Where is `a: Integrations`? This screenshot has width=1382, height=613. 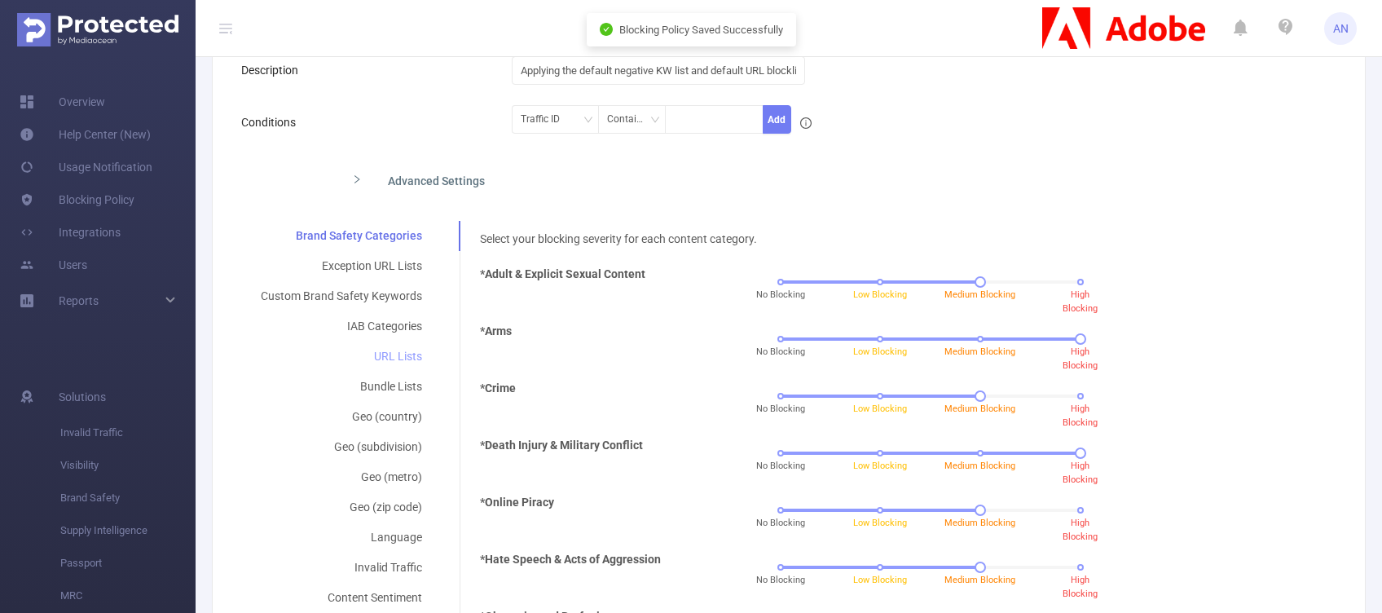
a: Integrations is located at coordinates (70, 232).